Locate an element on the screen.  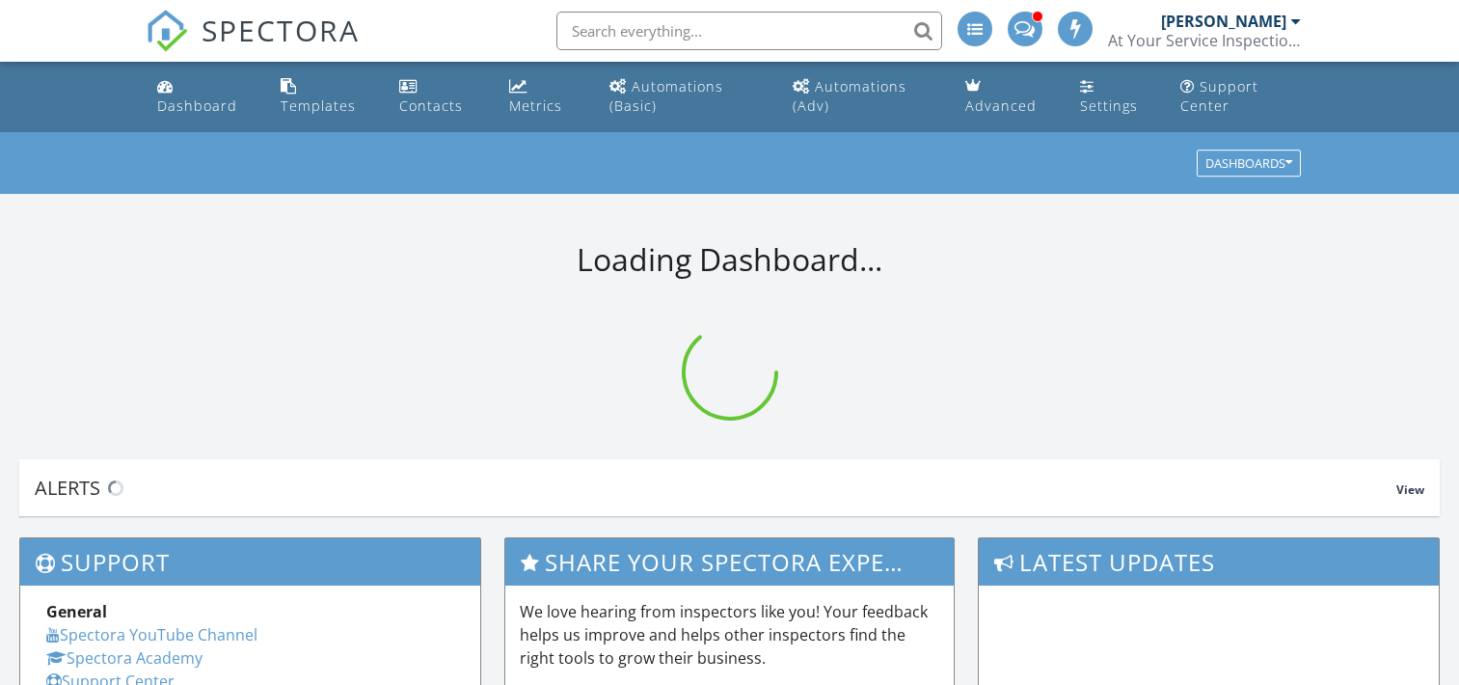
div: Automations (Adv) is located at coordinates (850, 95).